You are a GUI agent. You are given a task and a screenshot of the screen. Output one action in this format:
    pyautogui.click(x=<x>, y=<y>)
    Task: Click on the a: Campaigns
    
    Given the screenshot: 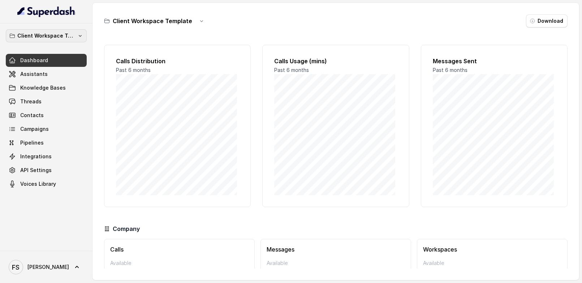 What is the action you would take?
    pyautogui.click(x=46, y=129)
    